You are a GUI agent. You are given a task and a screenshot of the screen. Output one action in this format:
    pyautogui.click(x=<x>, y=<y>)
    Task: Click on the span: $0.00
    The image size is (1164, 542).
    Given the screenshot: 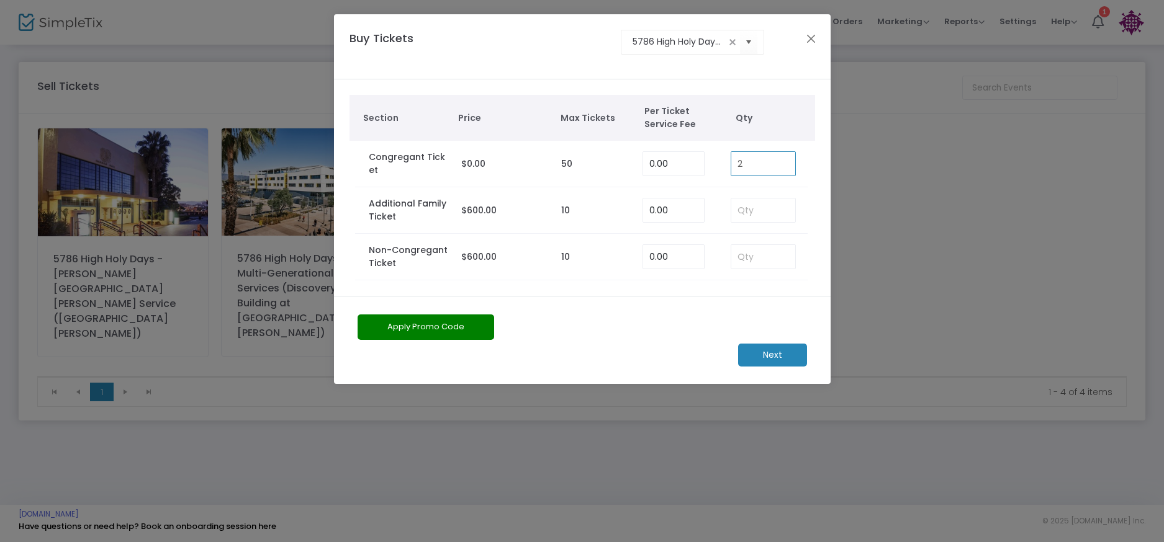 What is the action you would take?
    pyautogui.click(x=473, y=164)
    